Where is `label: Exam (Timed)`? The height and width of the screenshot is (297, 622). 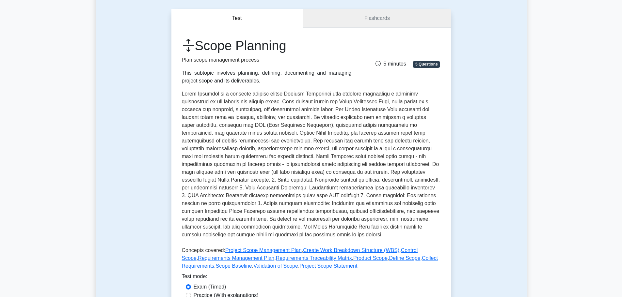
label: Exam (Timed) is located at coordinates (210, 287).